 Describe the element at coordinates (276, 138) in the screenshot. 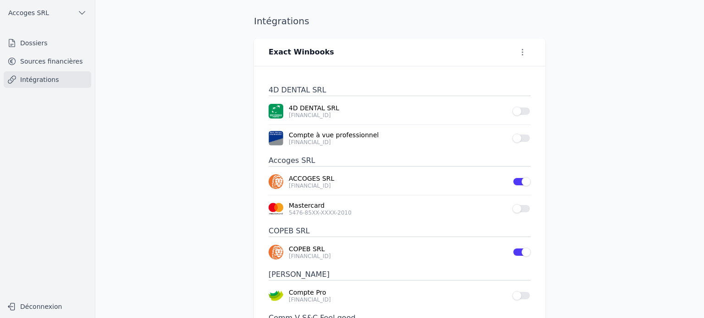

I see `img: VAN_BREDA_JVBABE22XXX.png` at that location.